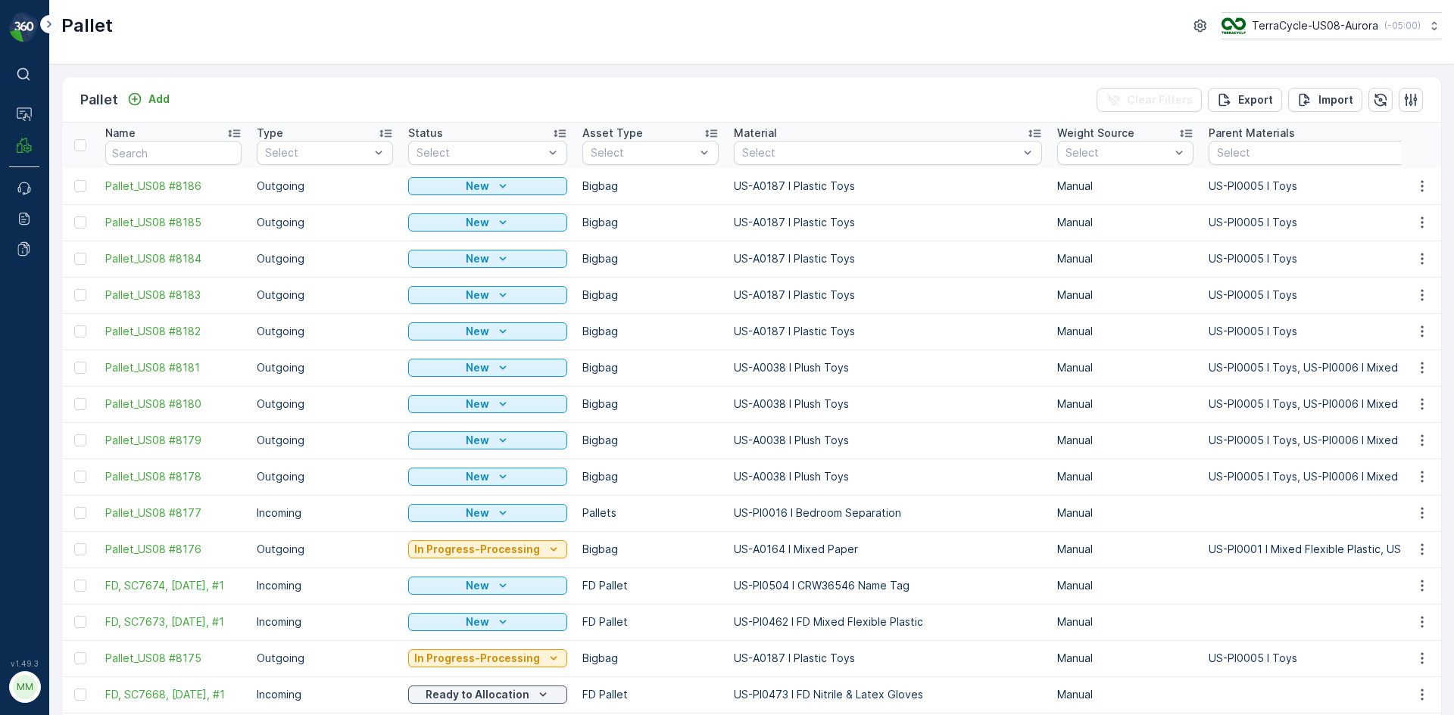  What do you see at coordinates (650, 622) in the screenshot?
I see `td: FD Pallet` at bounding box center [650, 622].